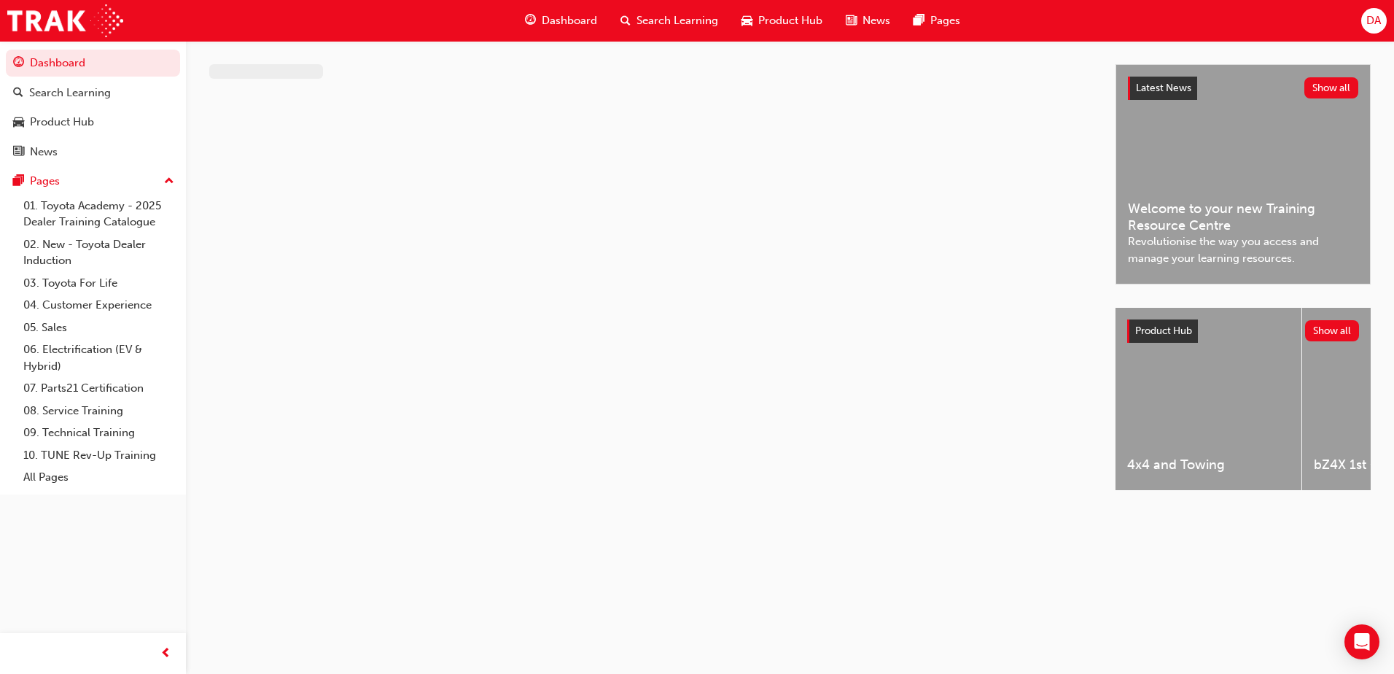 The image size is (1394, 674). I want to click on span: DA, so click(1374, 20).